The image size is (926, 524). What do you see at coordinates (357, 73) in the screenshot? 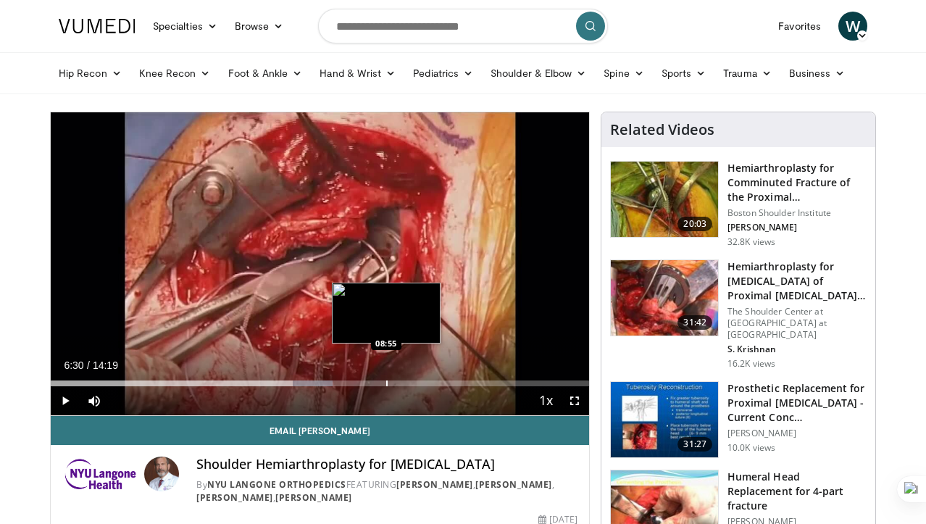
I see `a: Hand & Wrist` at bounding box center [357, 73].